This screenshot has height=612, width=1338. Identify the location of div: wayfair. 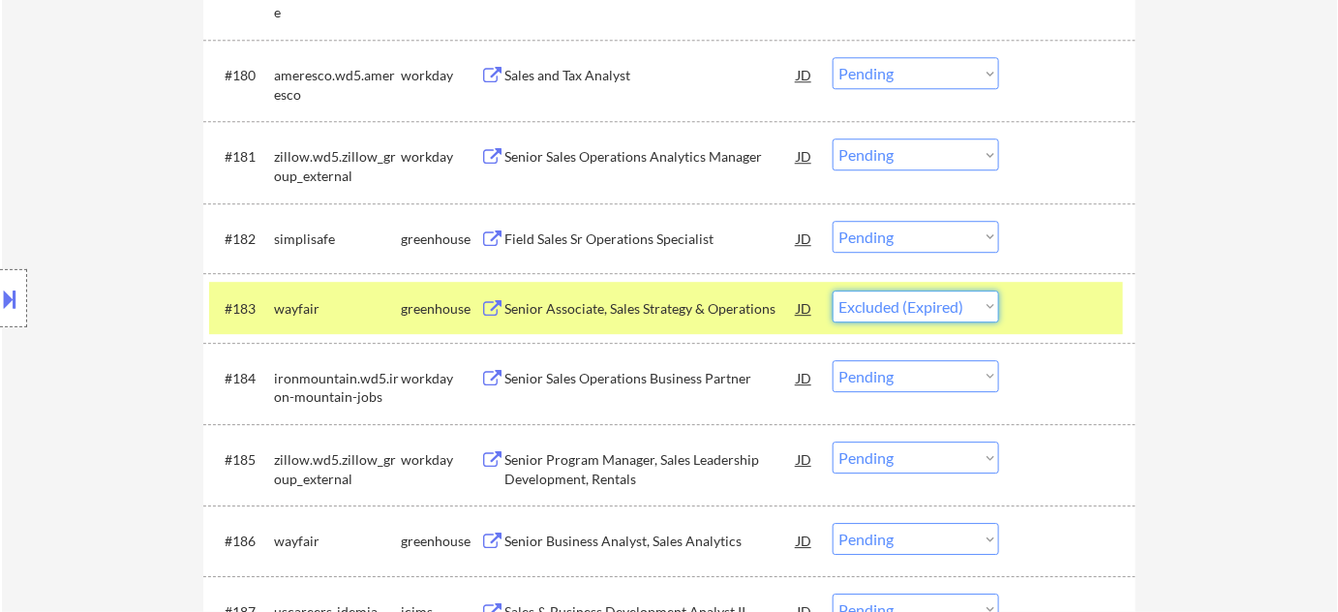
(337, 541).